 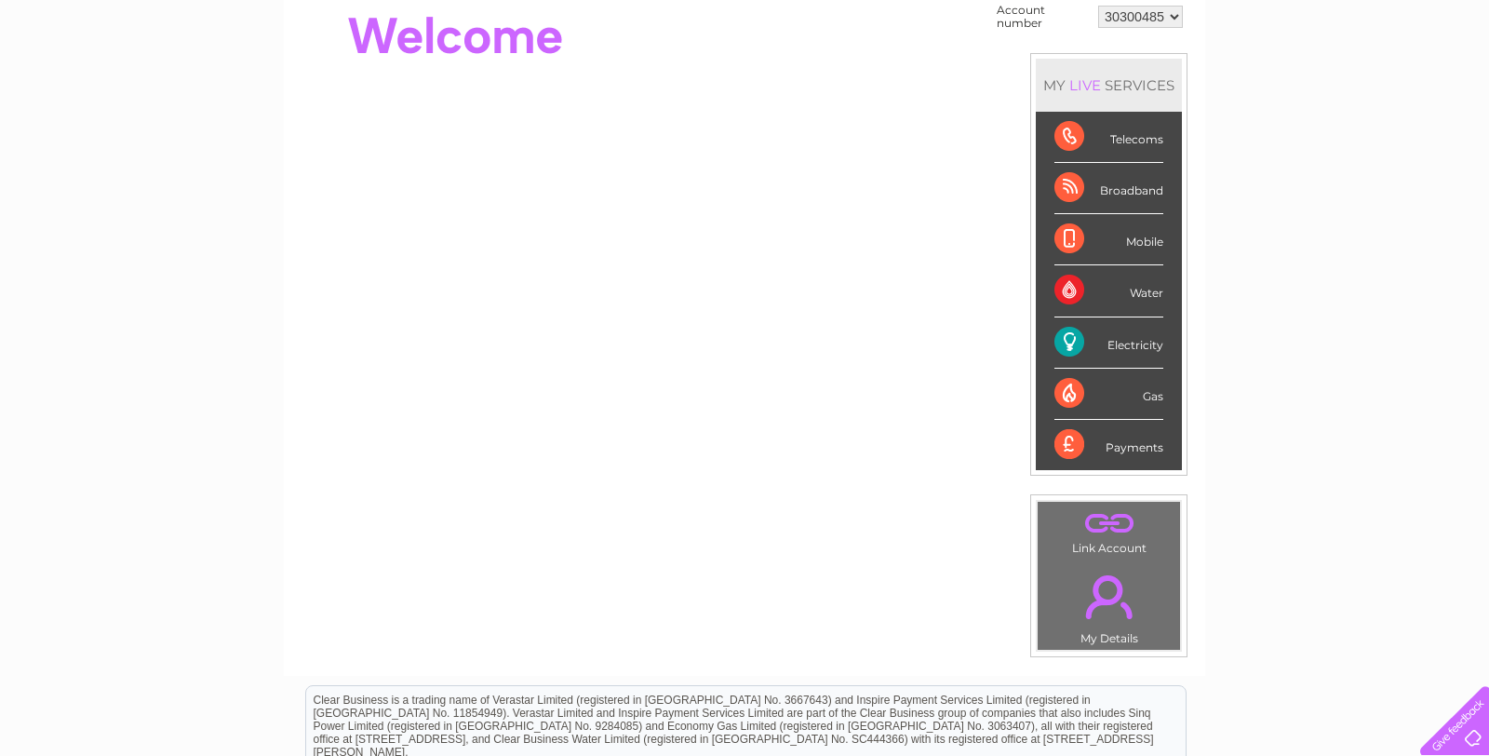 What do you see at coordinates (1085, 85) in the screenshot?
I see `div: LIVE` at bounding box center [1085, 85].